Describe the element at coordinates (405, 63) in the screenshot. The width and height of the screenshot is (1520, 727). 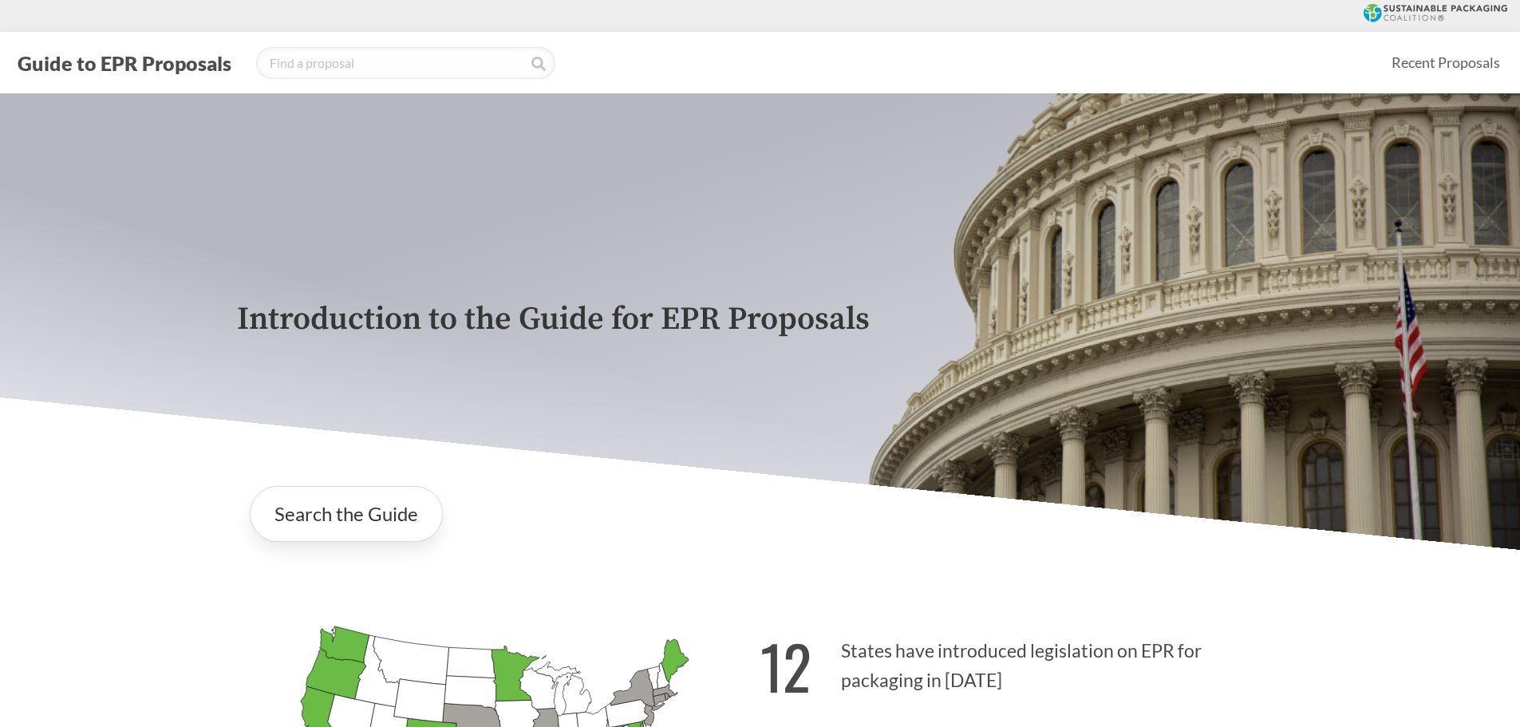
I see `input: Find a proposal` at that location.